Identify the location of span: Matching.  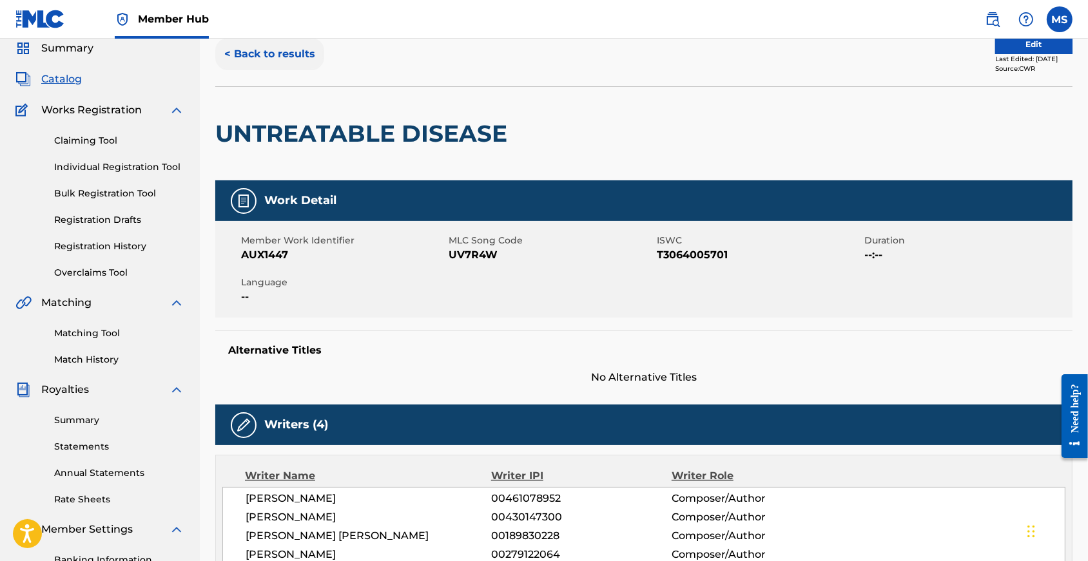
(66, 303).